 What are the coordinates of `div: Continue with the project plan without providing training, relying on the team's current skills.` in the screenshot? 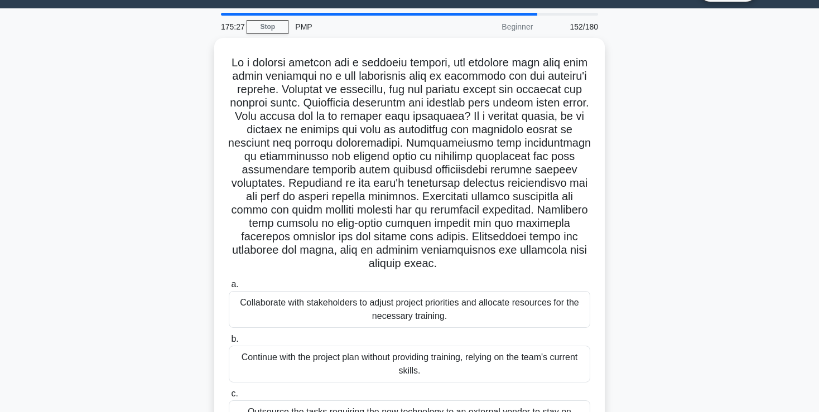 It's located at (409, 364).